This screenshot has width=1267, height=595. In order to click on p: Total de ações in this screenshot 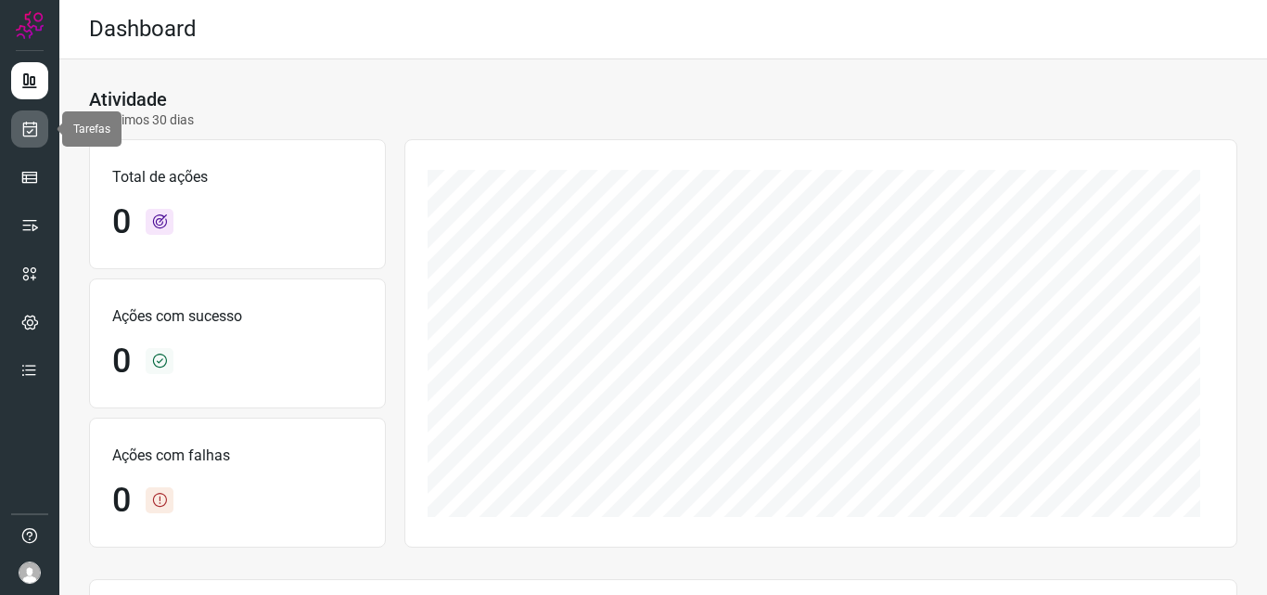, I will do `click(238, 177)`.